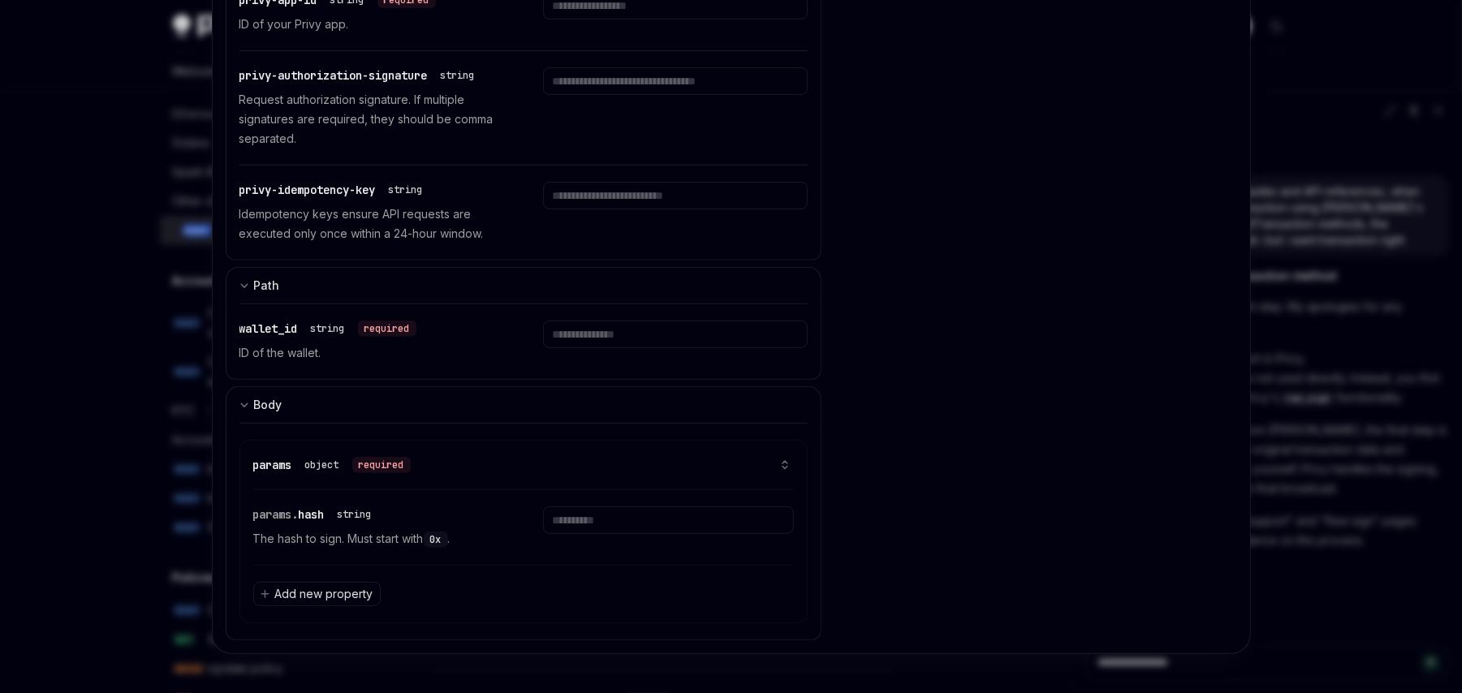 The image size is (1462, 693). I want to click on span: privy-authorization-signature, so click(334, 76).